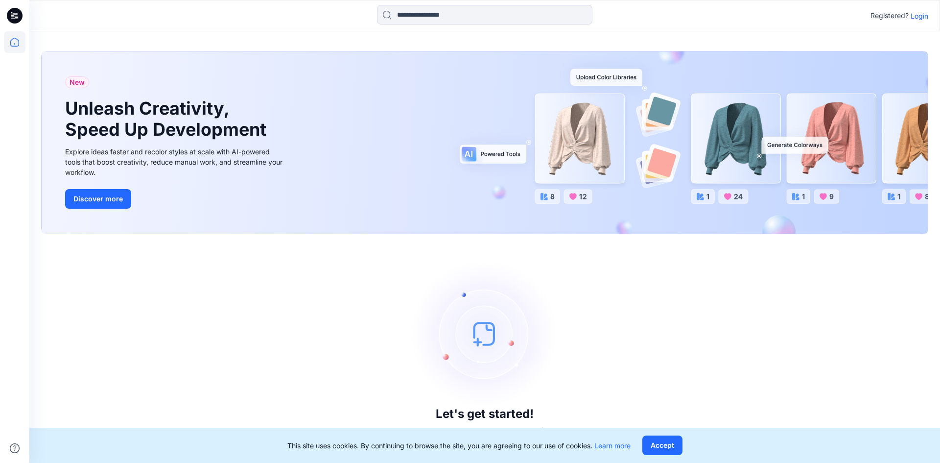  I want to click on h3: Let's get started!, so click(485, 414).